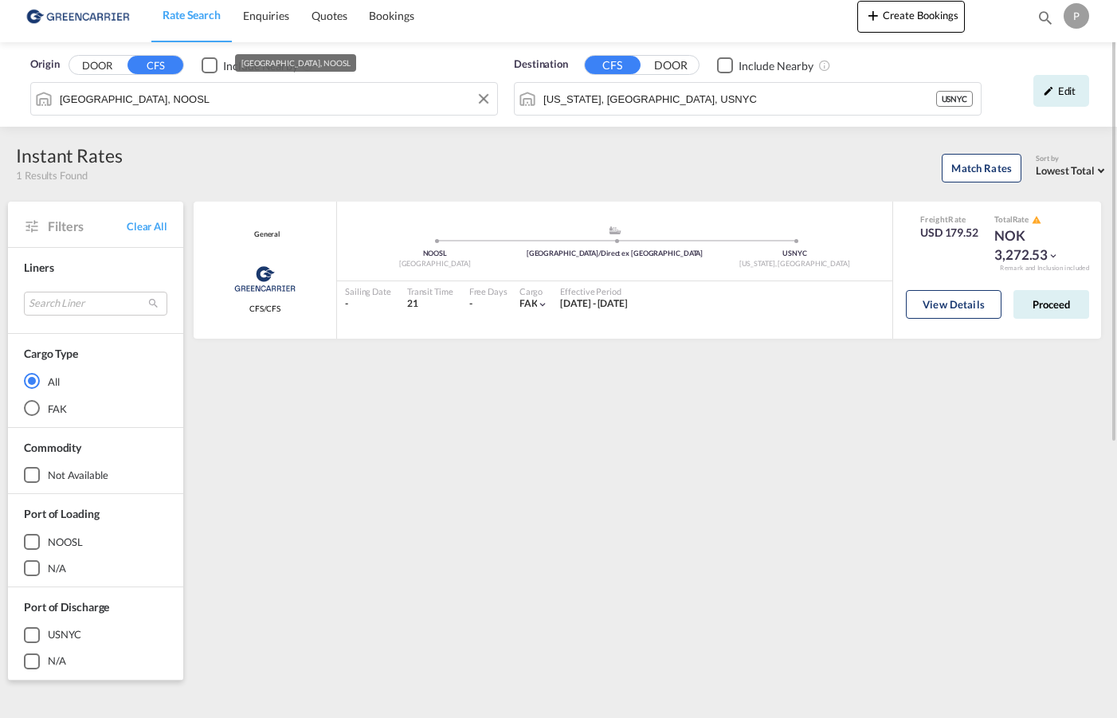 Image resolution: width=1117 pixels, height=718 pixels. I want to click on span: 1 Results Found, so click(52, 175).